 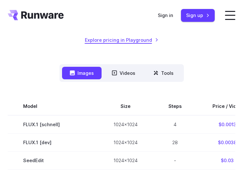 I want to click on a: Go to /, so click(x=36, y=15).